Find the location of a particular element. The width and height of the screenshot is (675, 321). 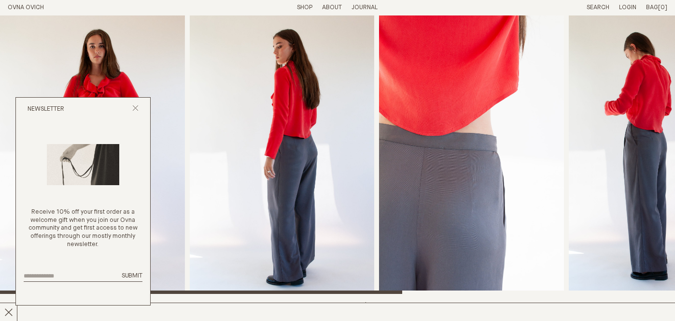

div: 2 / 6 is located at coordinates (282, 155).